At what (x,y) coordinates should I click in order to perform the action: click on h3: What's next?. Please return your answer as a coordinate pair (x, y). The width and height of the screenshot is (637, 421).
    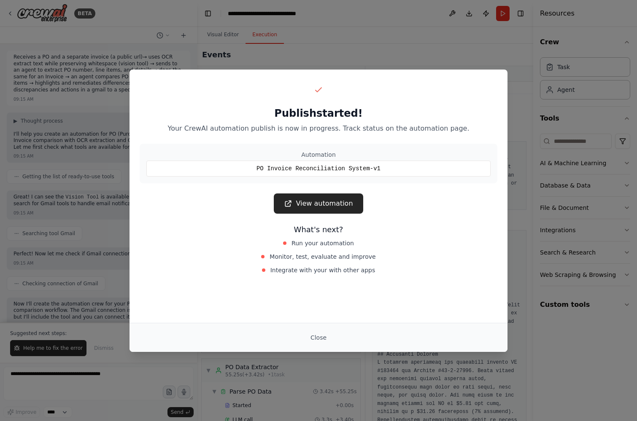
    Looking at the image, I should click on (318, 230).